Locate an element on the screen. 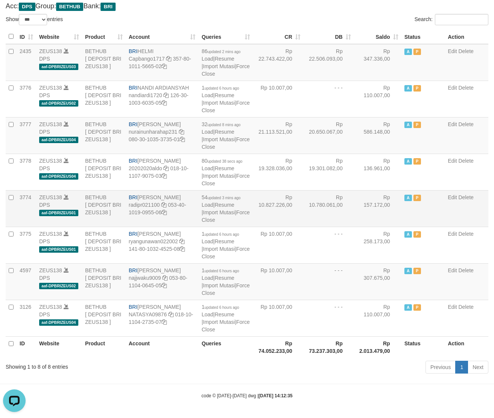  td: Rp 22.743.422,00 is located at coordinates (278, 62).